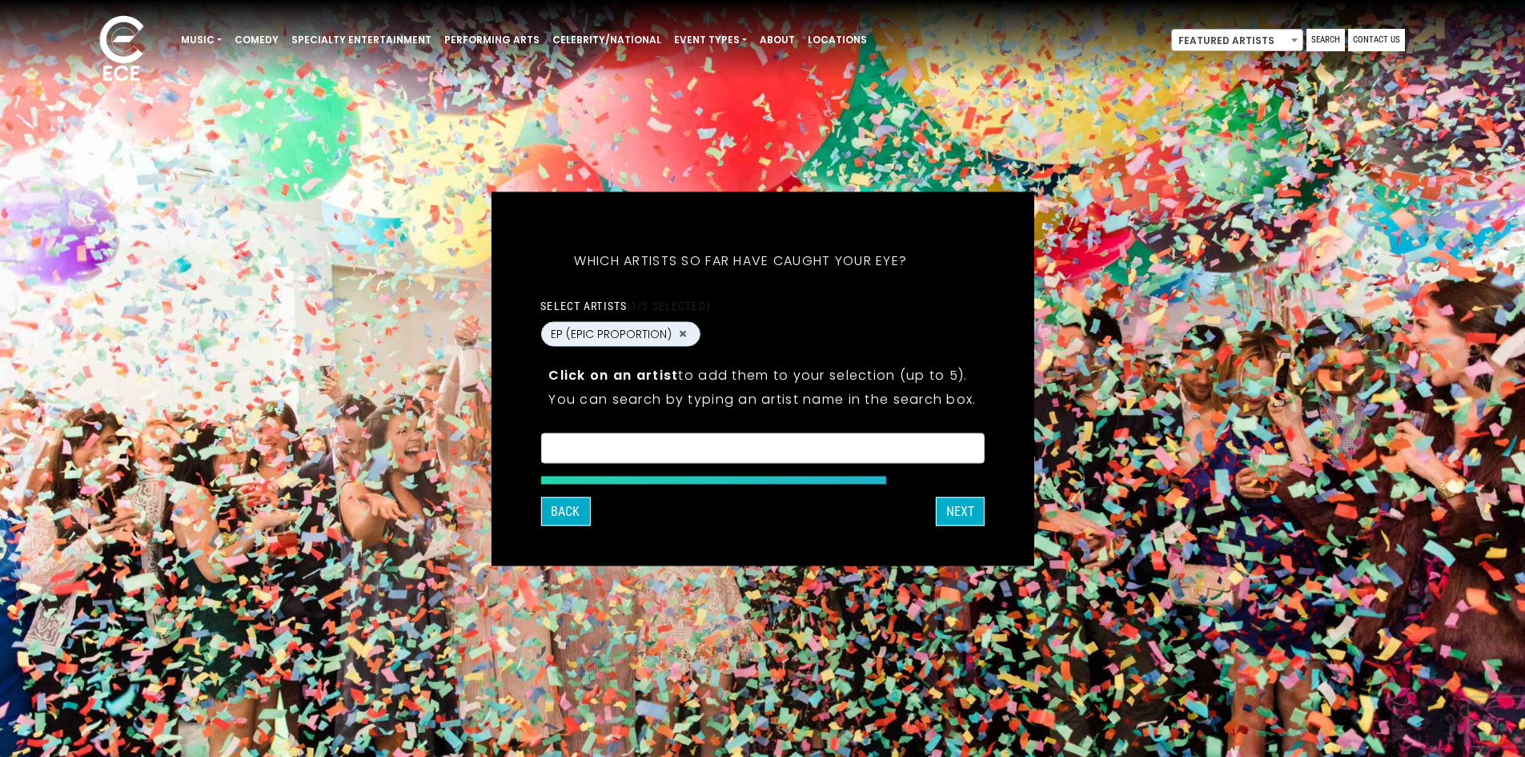 This screenshot has height=757, width=1525. I want to click on p: to add them to your selection (up to 5)., so click(762, 374).